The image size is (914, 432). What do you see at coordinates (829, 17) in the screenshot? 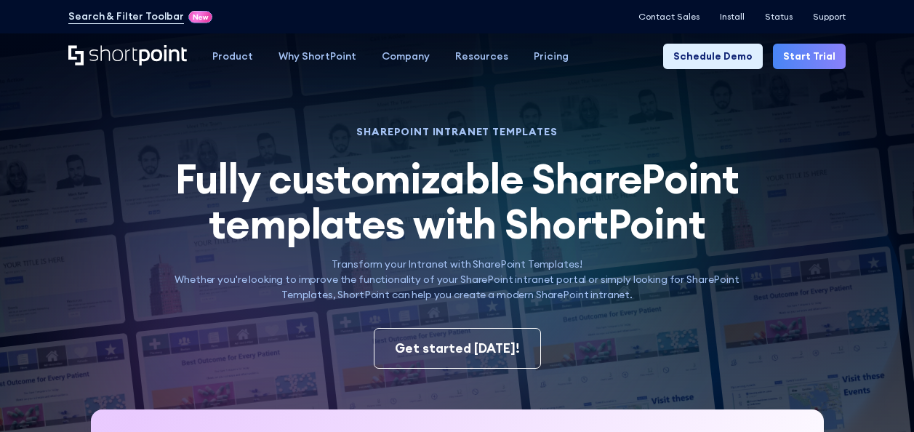
I see `a: Support` at bounding box center [829, 17].